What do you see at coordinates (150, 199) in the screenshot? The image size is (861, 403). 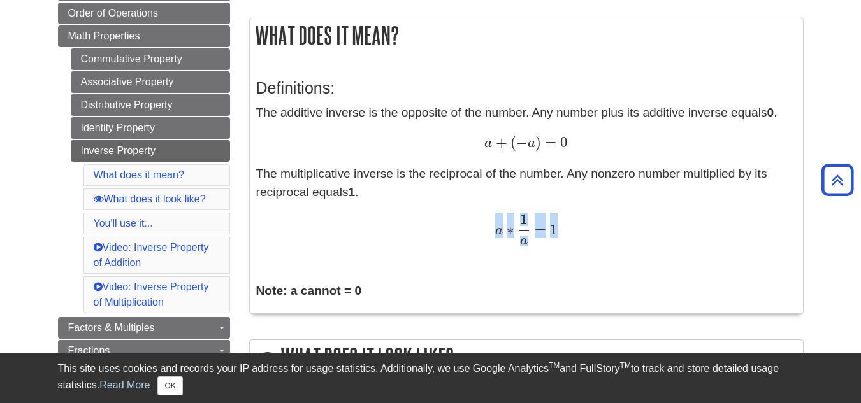 I see `a: What does it look like?` at bounding box center [150, 199].